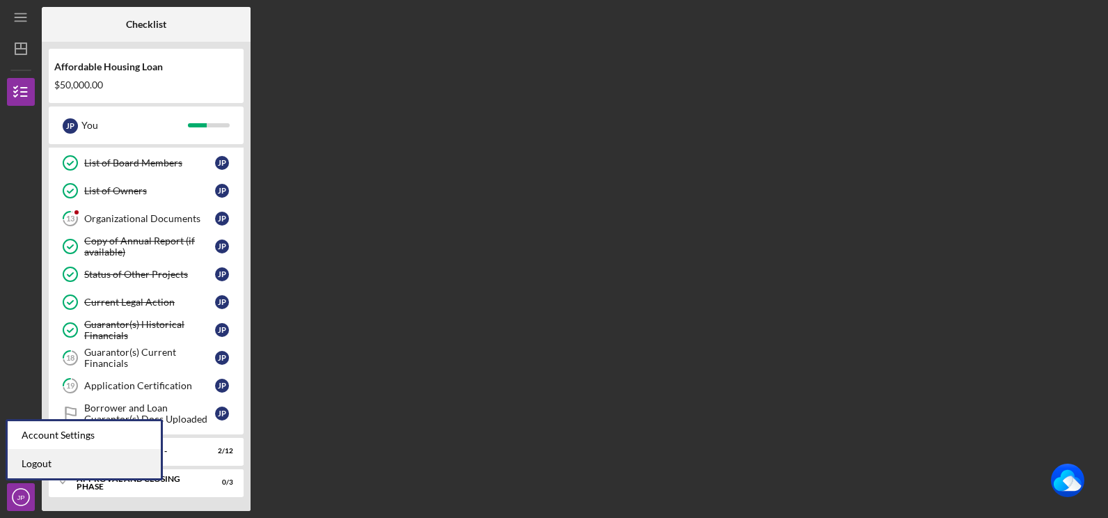 The height and width of the screenshot is (518, 1108). Describe the element at coordinates (150, 274) in the screenshot. I see `div: Status of Other Projects` at that location.